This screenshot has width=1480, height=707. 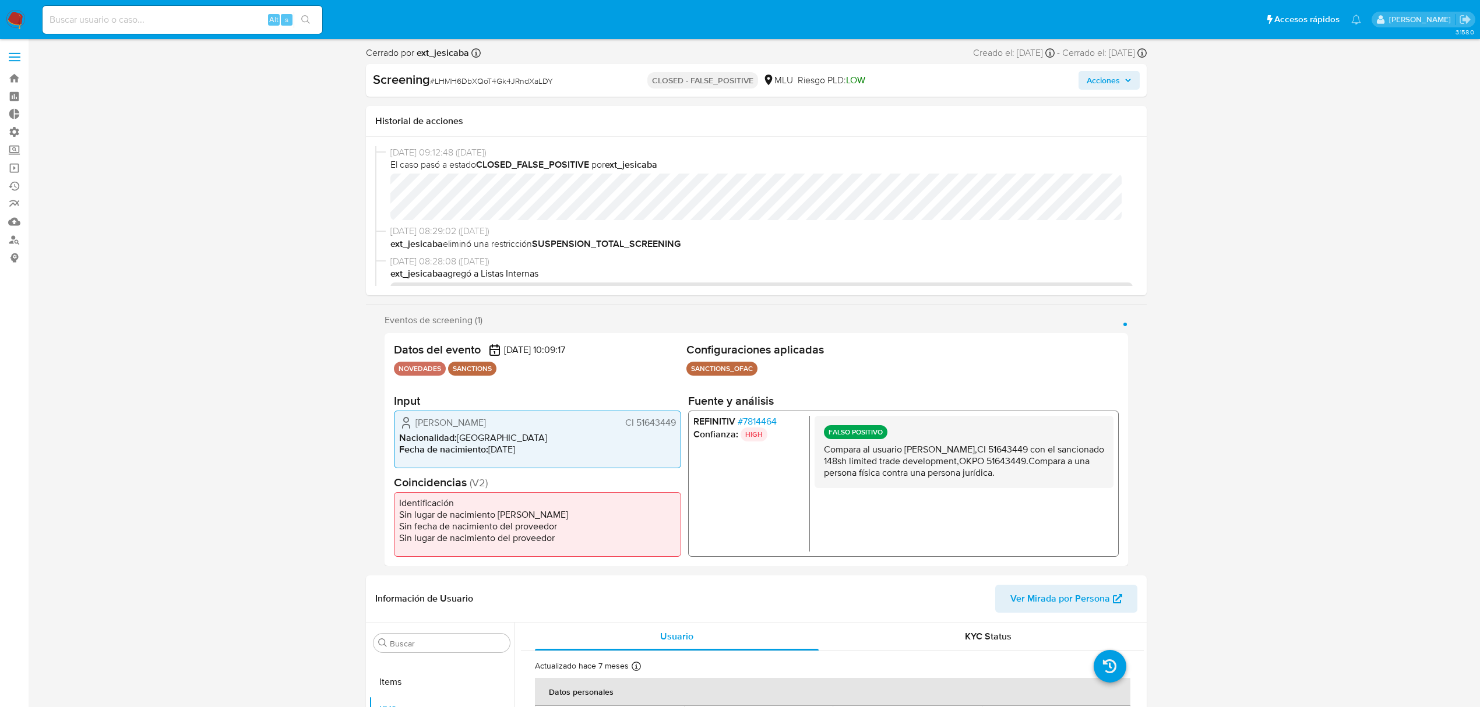 I want to click on b: CLOSED_FALSE_POSITIVE, so click(x=532, y=164).